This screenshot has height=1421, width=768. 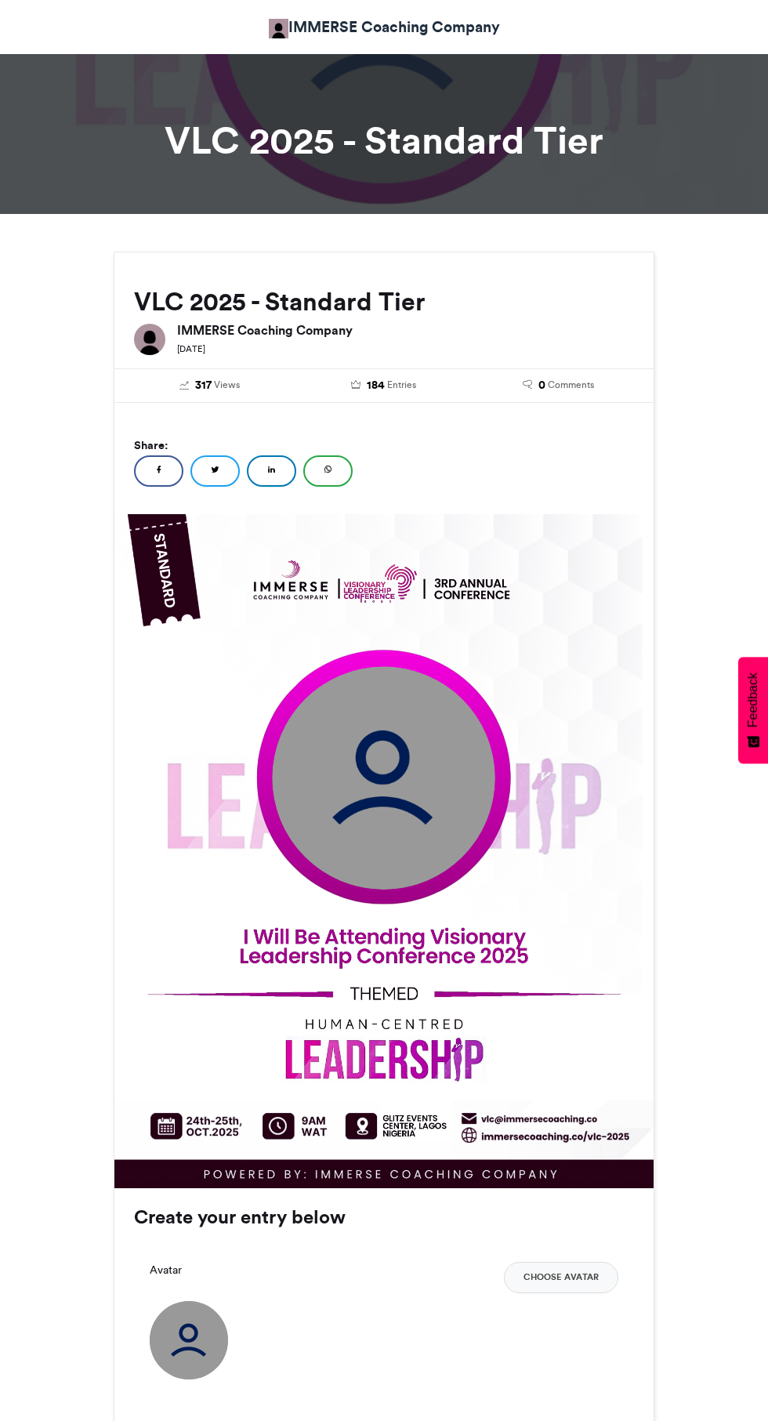 I want to click on span: 317, so click(x=203, y=386).